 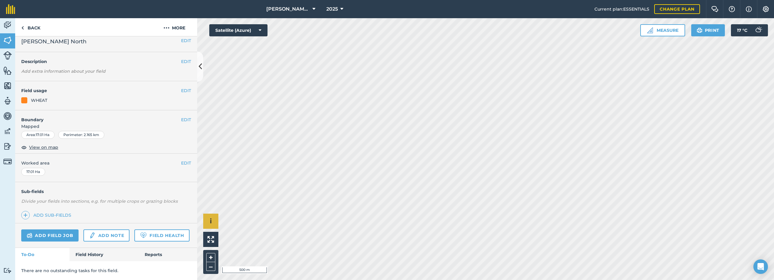 What do you see at coordinates (106, 271) in the screenshot?
I see `p: There are no outstanding tasks for this field.` at bounding box center [106, 271].